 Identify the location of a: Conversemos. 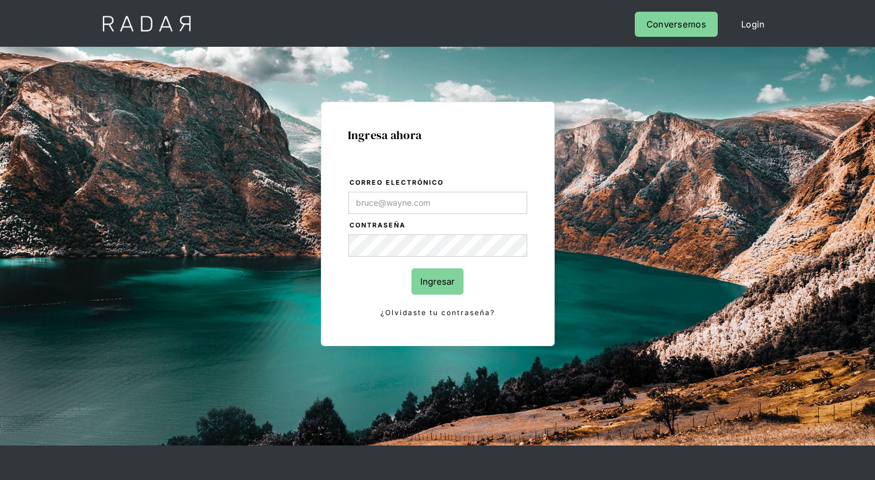
(676, 24).